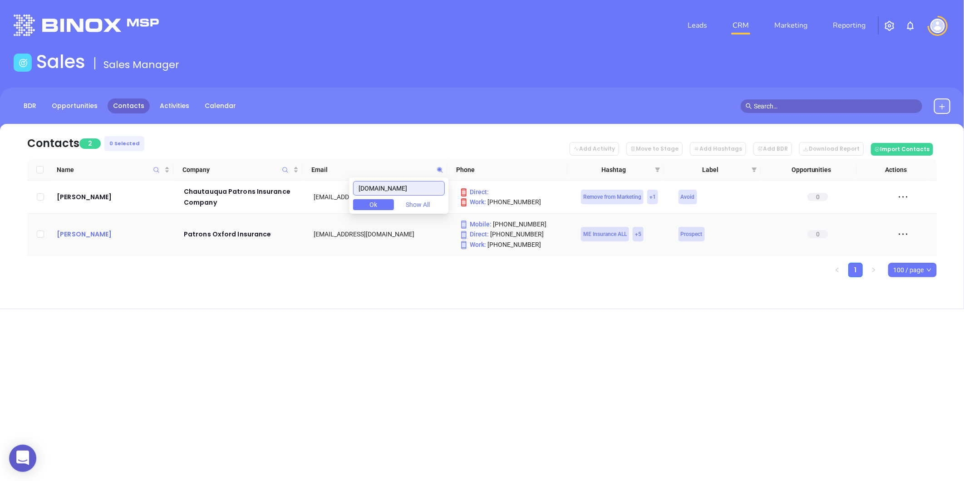 The height and width of the screenshot is (481, 964). Describe the element at coordinates (874, 270) in the screenshot. I see `button: right` at that location.